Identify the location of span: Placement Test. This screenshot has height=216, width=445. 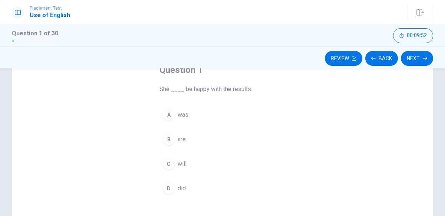
(50, 8).